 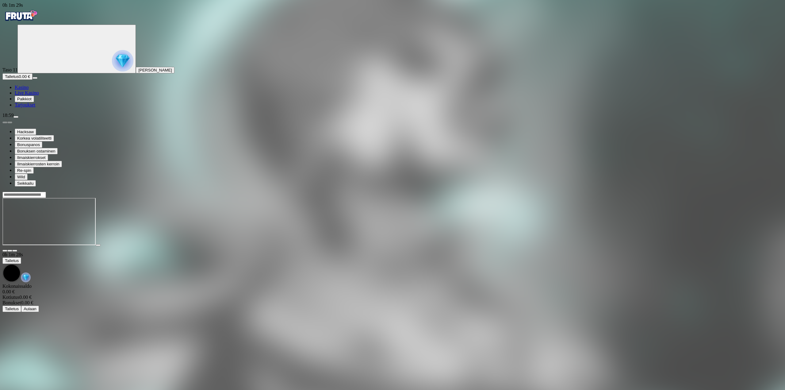 I want to click on span: 18:59, so click(x=8, y=115).